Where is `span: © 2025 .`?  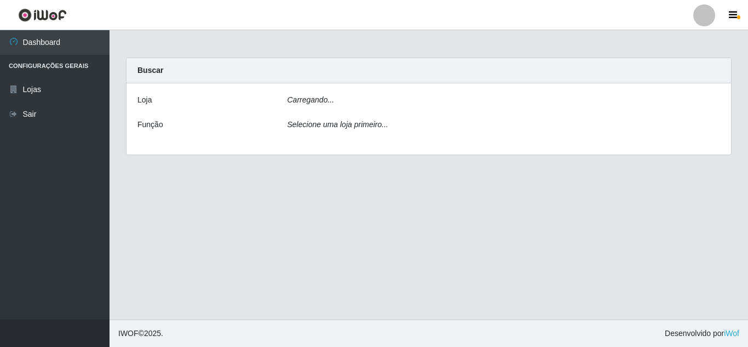 span: © 2025 . is located at coordinates (141, 333).